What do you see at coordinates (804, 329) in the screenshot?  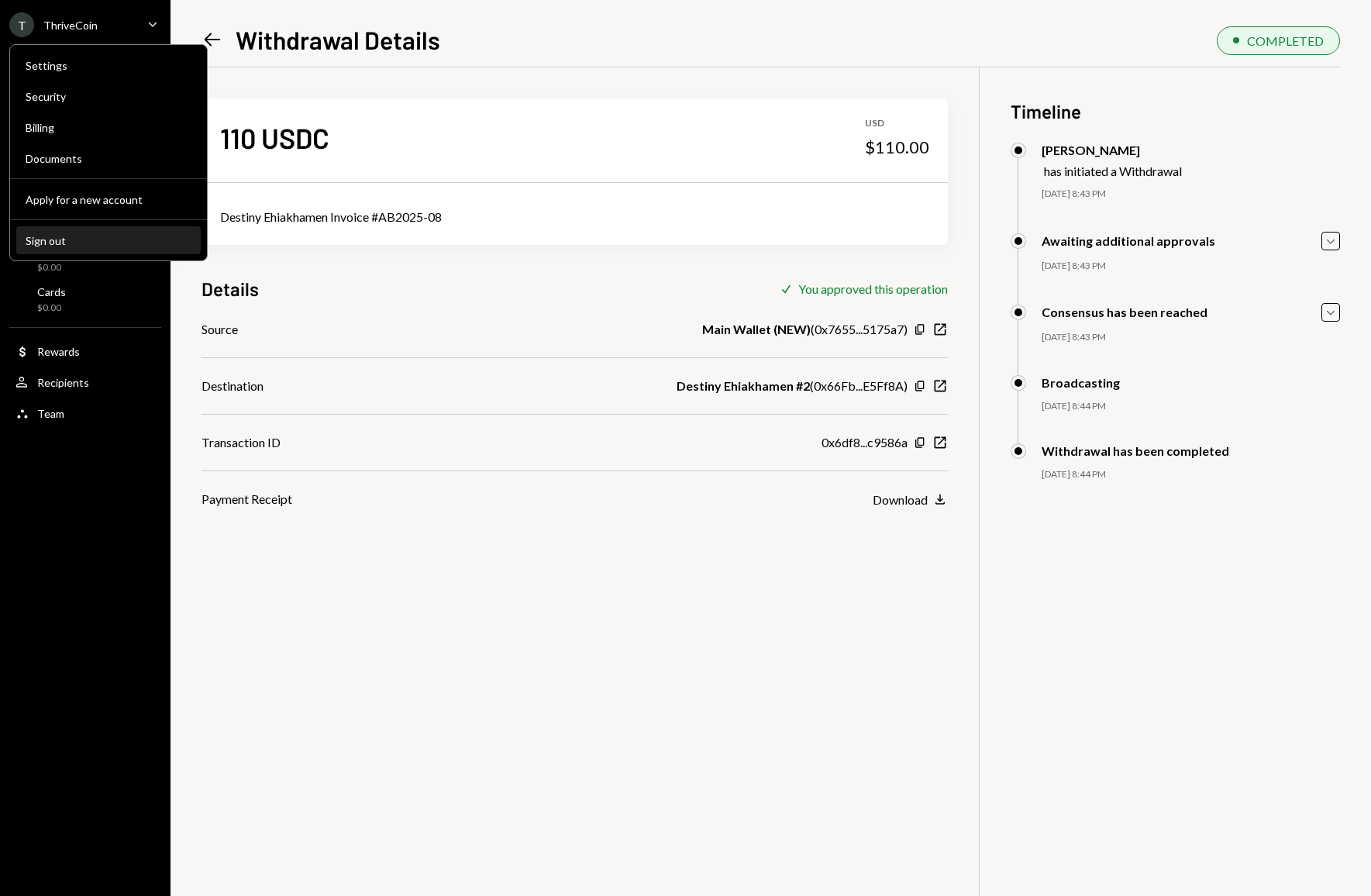 I see `div: ( 0x7655...5175a7 )` at bounding box center [804, 329].